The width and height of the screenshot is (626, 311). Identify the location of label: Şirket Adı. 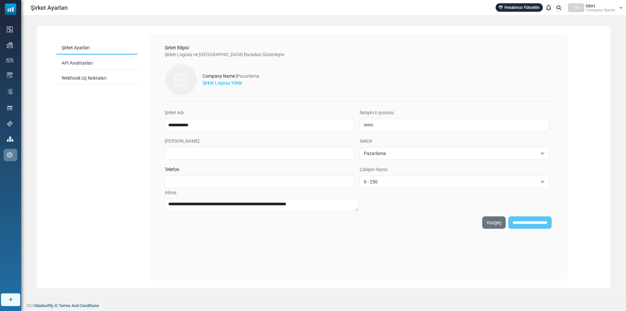
(174, 112).